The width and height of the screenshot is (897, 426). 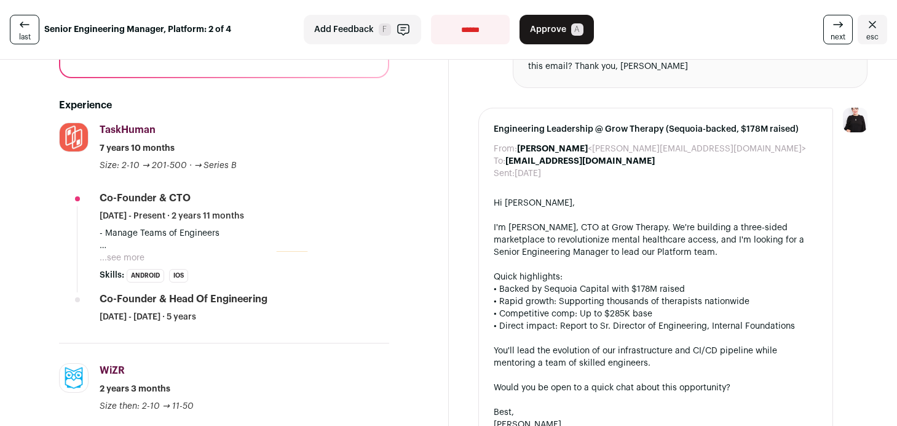 I want to click on img: 11e0ad5de0f531ba7d738ef304e3c4a893d59d66c302a725c8cf91fd235f4b79.jpg, so click(x=74, y=137).